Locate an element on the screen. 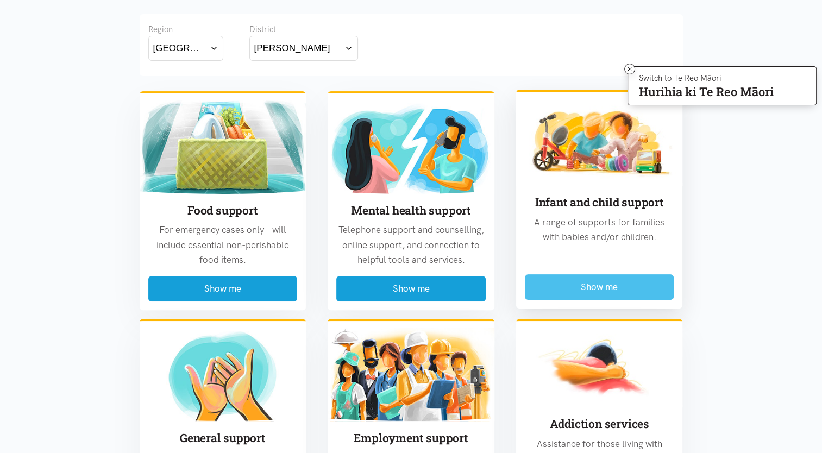  p: Telephone support and counselling, online support, and connection to helpful tools and services. is located at coordinates (411, 245).